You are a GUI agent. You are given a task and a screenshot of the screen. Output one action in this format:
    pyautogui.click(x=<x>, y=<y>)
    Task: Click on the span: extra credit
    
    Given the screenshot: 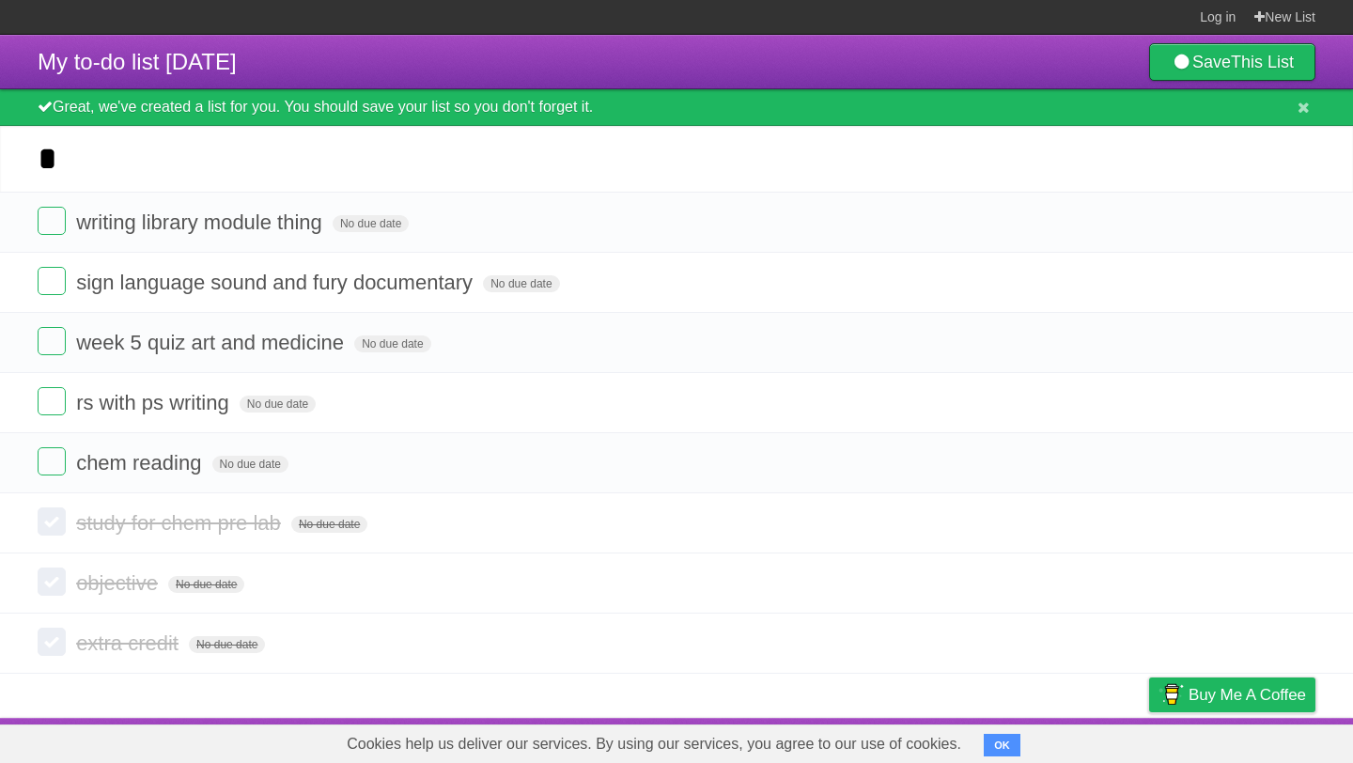 What is the action you would take?
    pyautogui.click(x=130, y=643)
    